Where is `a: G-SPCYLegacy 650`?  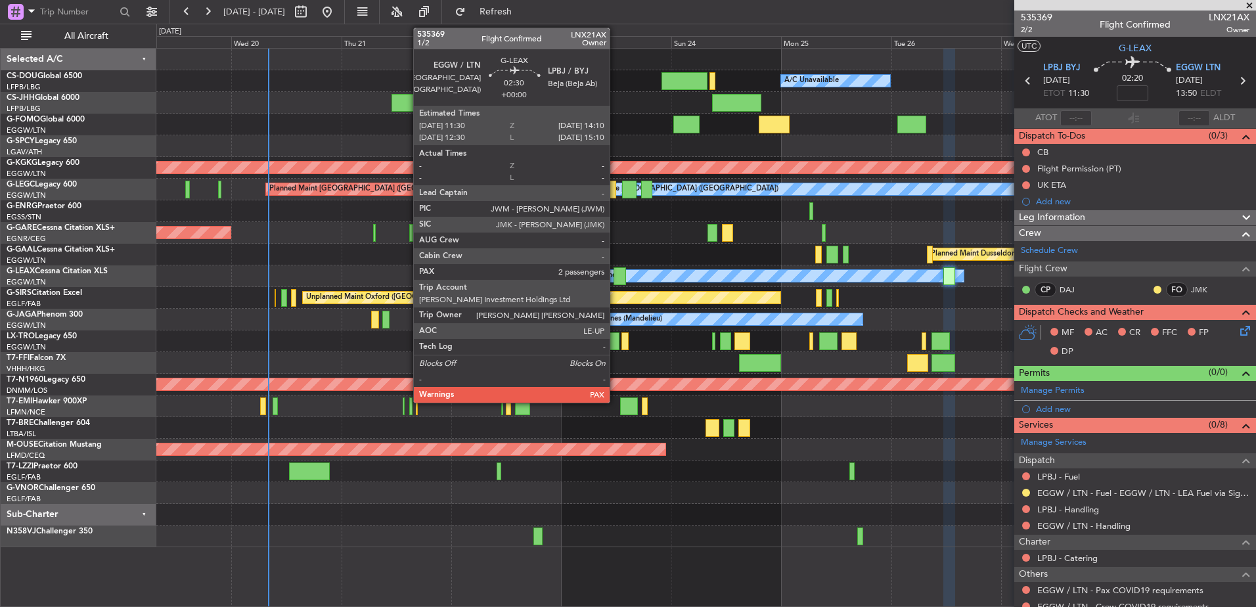
a: G-SPCYLegacy 650 is located at coordinates (41, 141).